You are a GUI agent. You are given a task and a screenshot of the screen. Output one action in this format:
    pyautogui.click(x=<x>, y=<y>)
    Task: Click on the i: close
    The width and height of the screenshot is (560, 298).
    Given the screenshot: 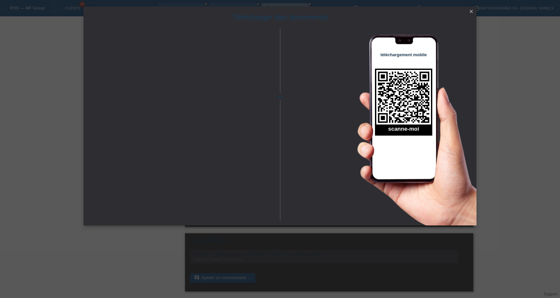 What is the action you would take?
    pyautogui.click(x=471, y=11)
    